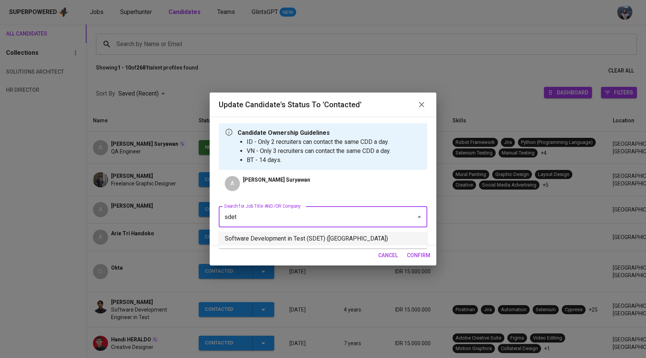  What do you see at coordinates (232, 184) in the screenshot?
I see `div: A` at bounding box center [232, 184].